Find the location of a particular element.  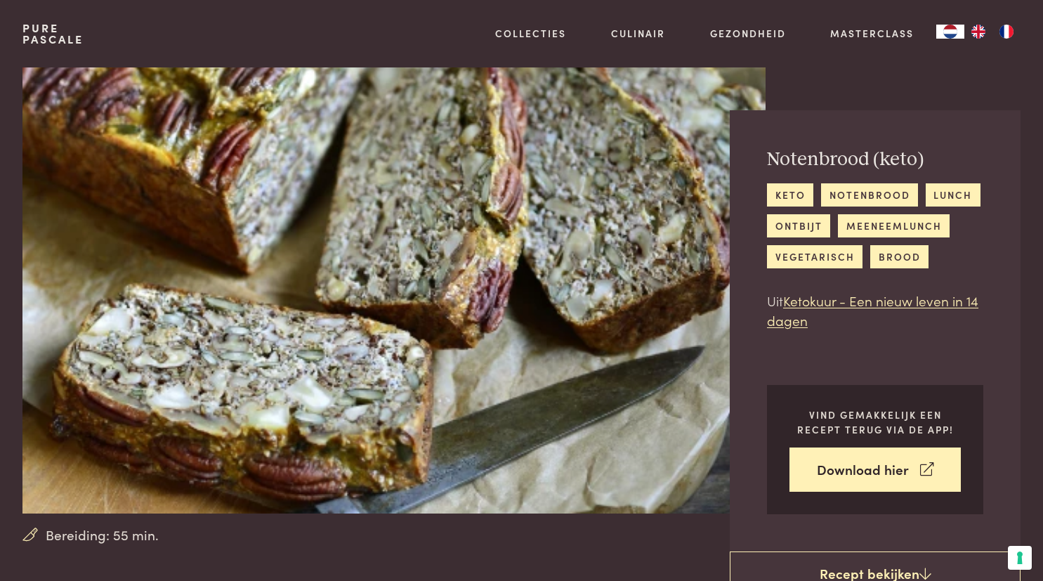

button: Uw voorkeuren voor toestemming voor trackingtechnologieën is located at coordinates (1019, 557).